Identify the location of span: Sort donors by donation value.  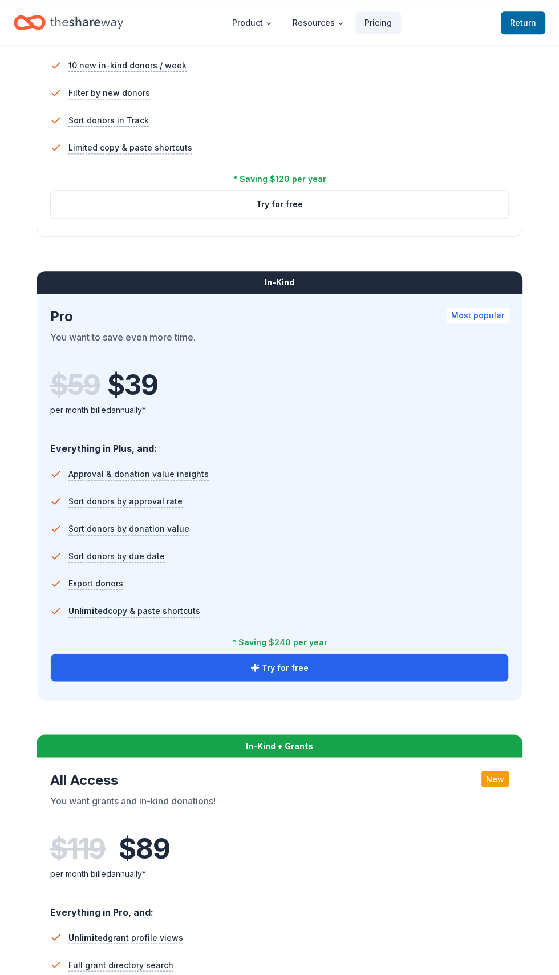
(129, 529).